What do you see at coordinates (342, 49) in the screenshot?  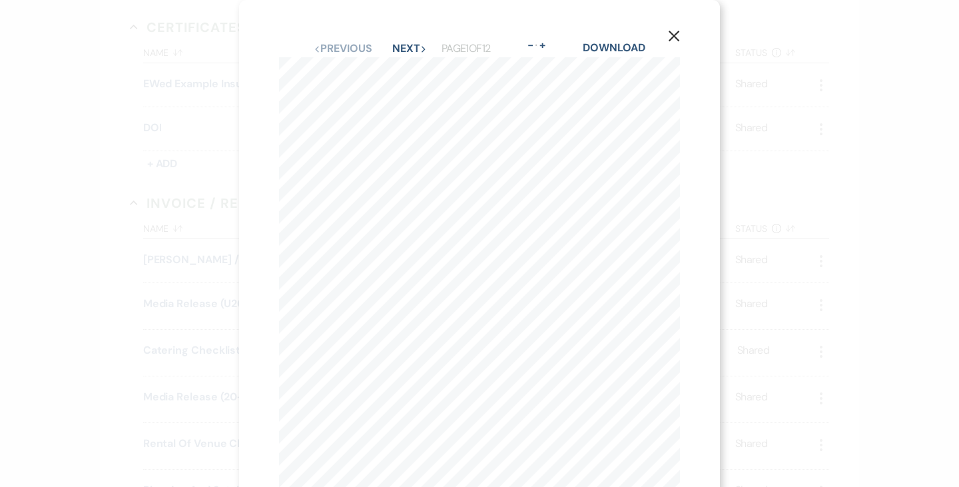 I see `button: Previous` at bounding box center [342, 49].